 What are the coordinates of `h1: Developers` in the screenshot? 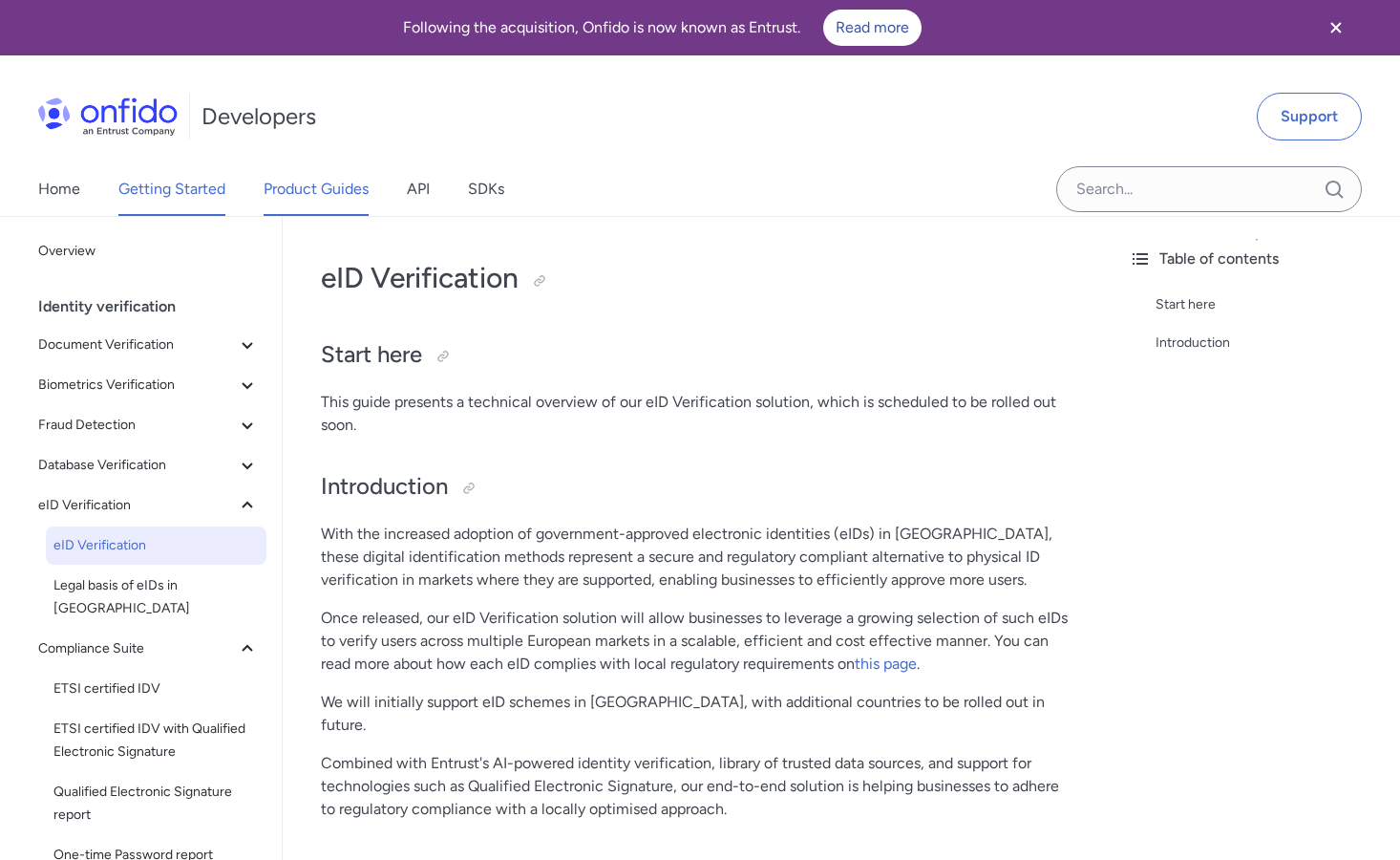 It's located at (259, 116).